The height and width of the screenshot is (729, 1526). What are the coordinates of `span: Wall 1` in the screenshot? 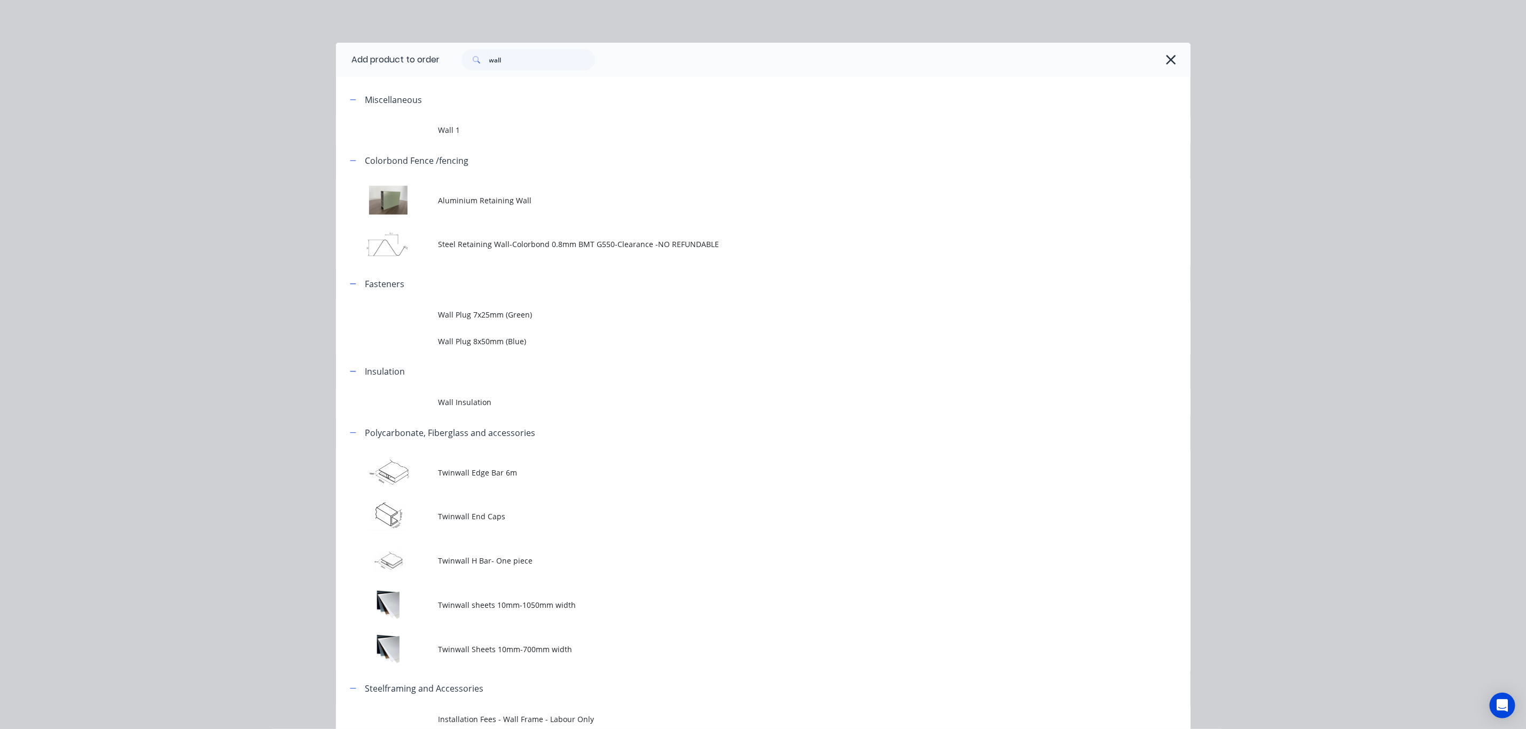 It's located at (739, 130).